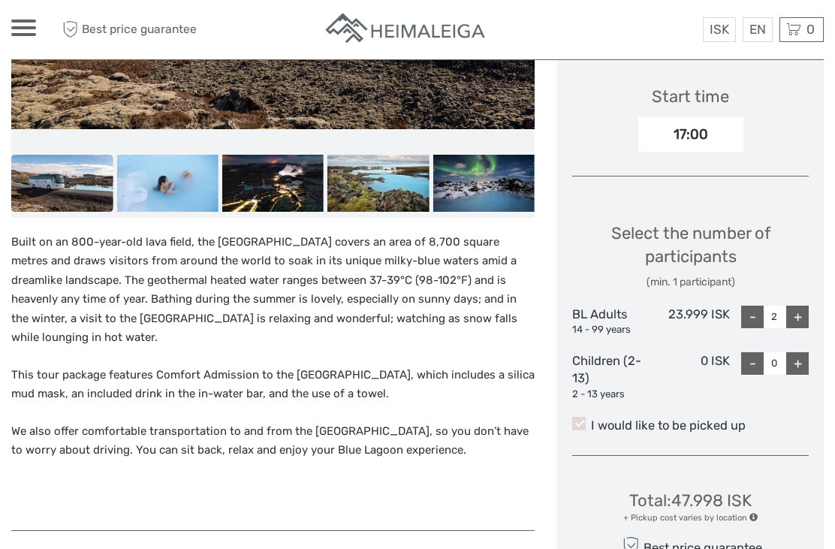 This screenshot has width=835, height=549. What do you see at coordinates (182, 32) in the screenshot?
I see `button: Open LiveChat chat widget` at bounding box center [182, 32].